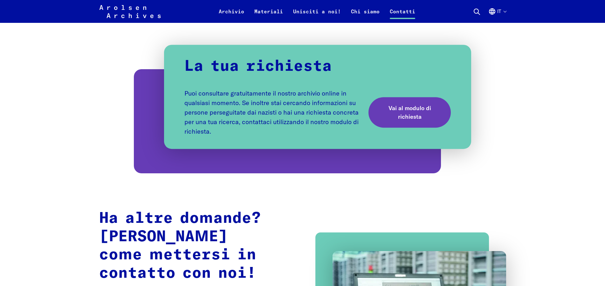 This screenshot has height=286, width=605. I want to click on a: Contatti, so click(402, 15).